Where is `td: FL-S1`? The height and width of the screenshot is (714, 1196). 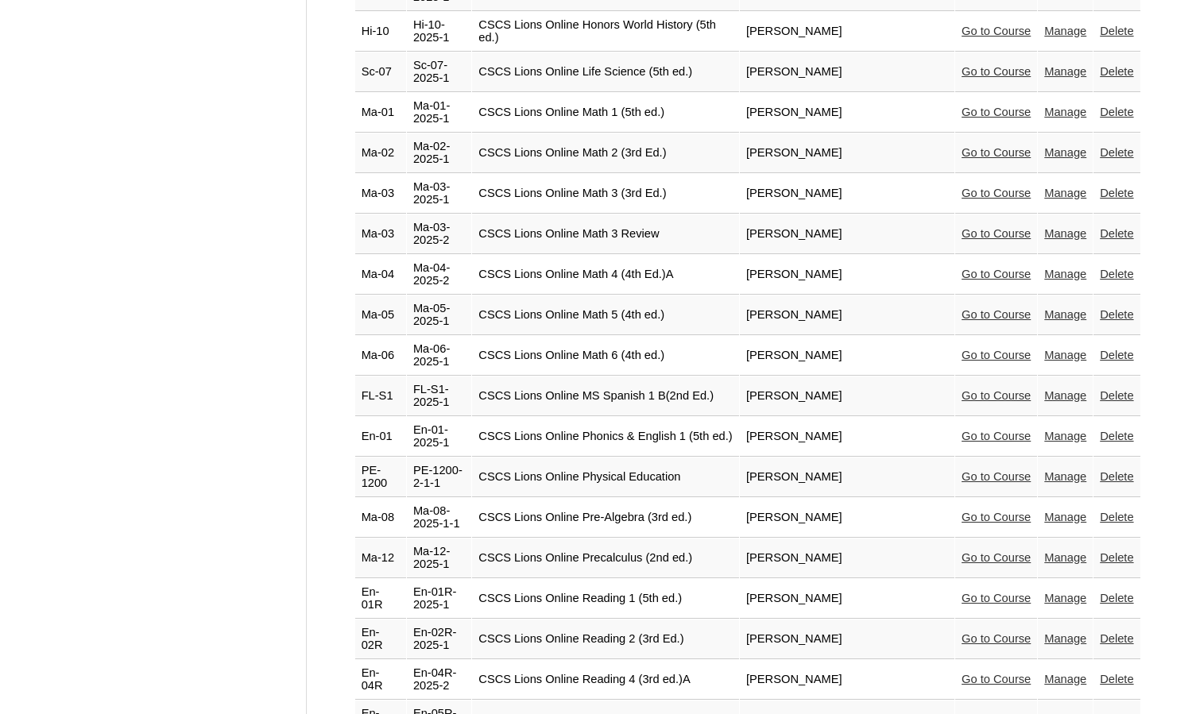
td: FL-S1 is located at coordinates (381, 397).